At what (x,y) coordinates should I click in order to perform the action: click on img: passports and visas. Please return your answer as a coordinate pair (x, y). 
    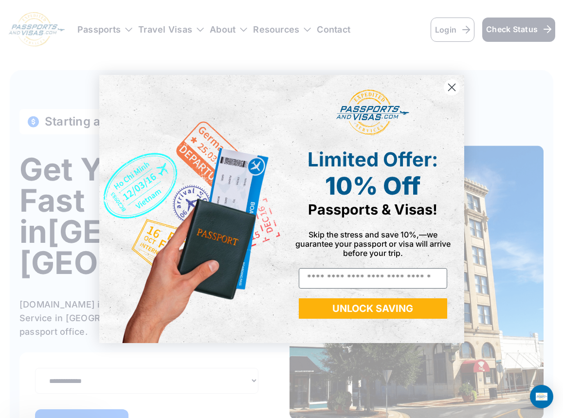
    Looking at the image, I should click on (373, 112).